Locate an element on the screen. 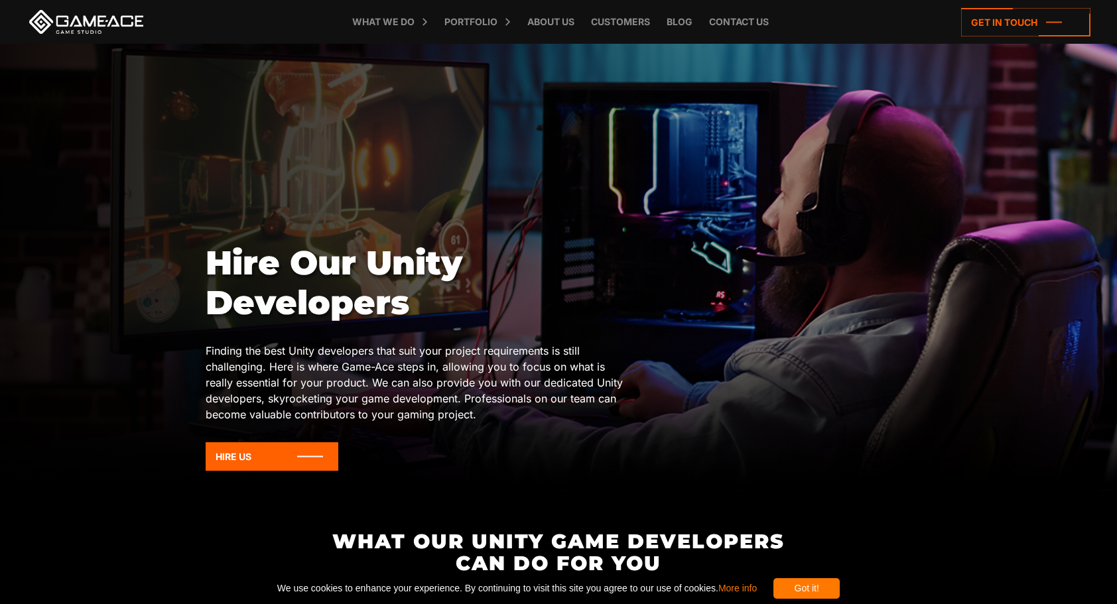 The image size is (1117, 604). div: Got it! is located at coordinates (807, 589).